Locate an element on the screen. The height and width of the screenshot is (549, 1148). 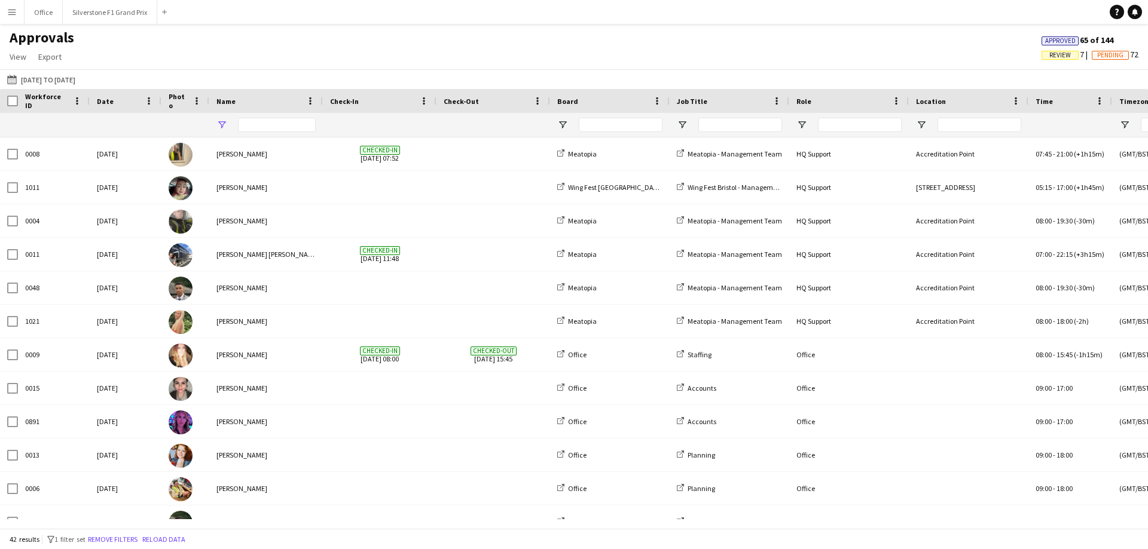
img: Ellie Garner is located at coordinates (181, 322).